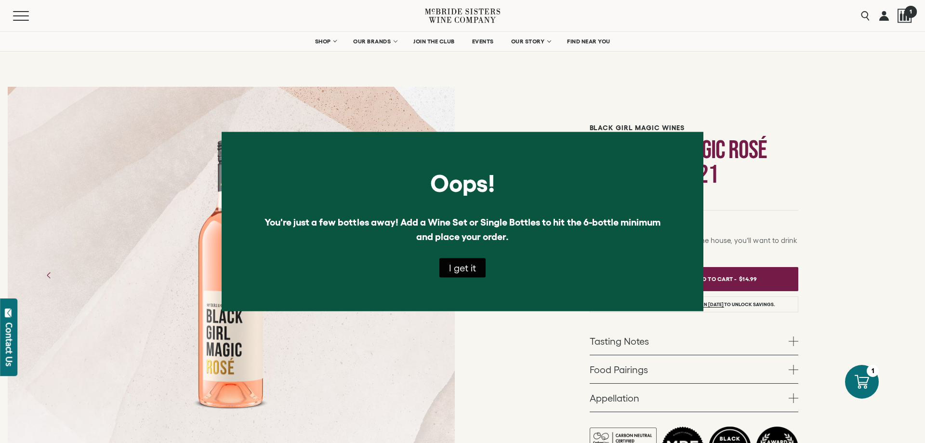  I want to click on div: Contact Us, so click(9, 344).